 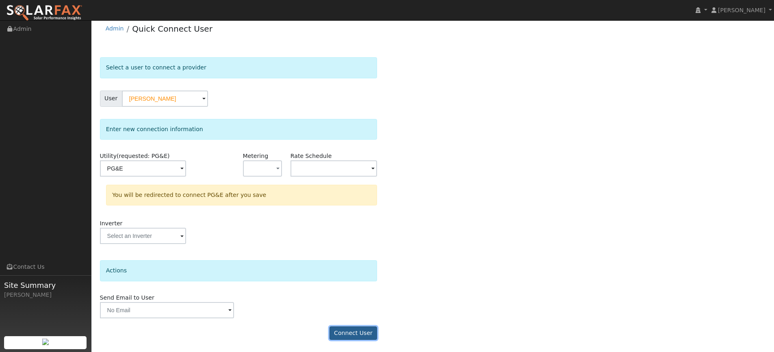 What do you see at coordinates (239, 67) in the screenshot?
I see `div: Select a user to connect a provider` at bounding box center [239, 67].